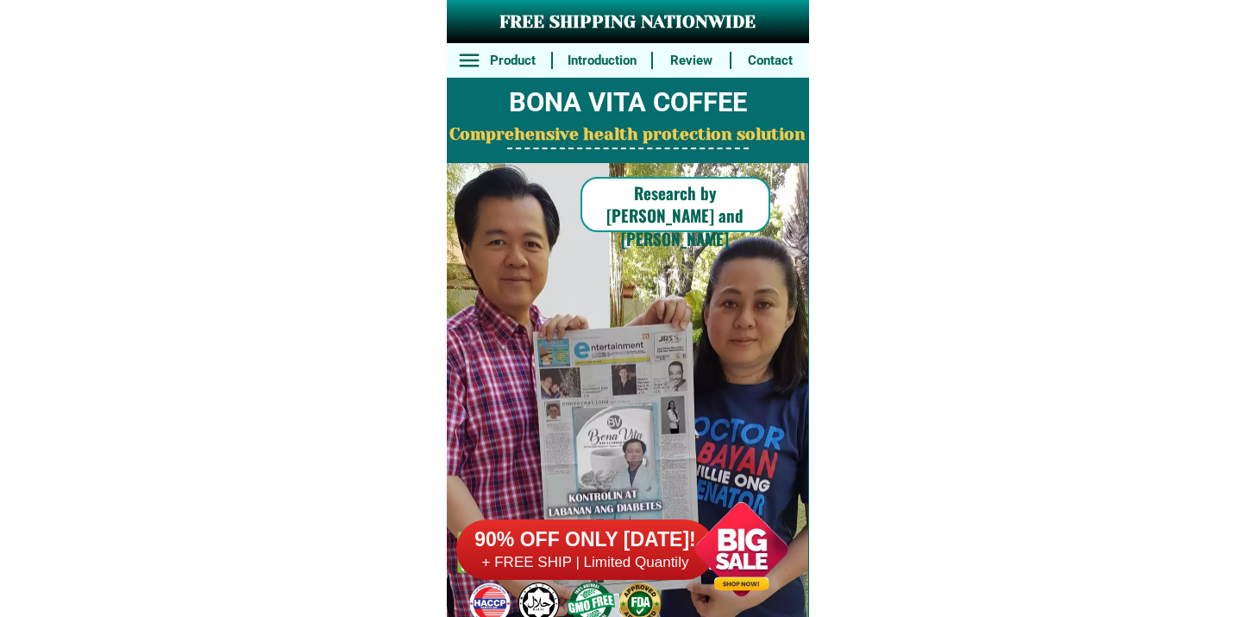  What do you see at coordinates (628, 22) in the screenshot?
I see `h3: FREE SHIPPING NATIONWIDE` at bounding box center [628, 22].